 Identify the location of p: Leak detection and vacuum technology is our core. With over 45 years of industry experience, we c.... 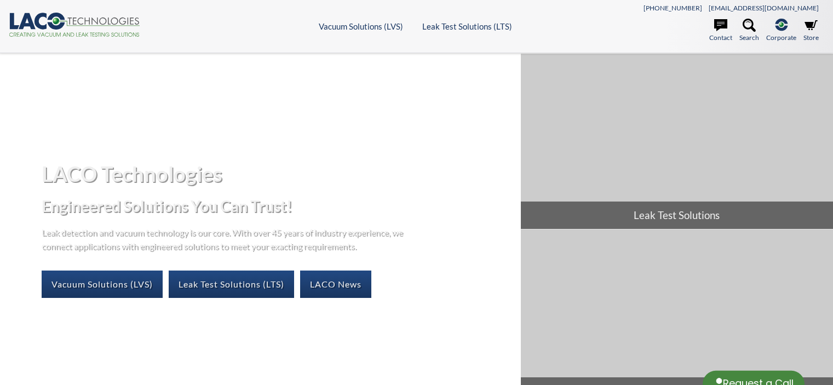
(225, 239).